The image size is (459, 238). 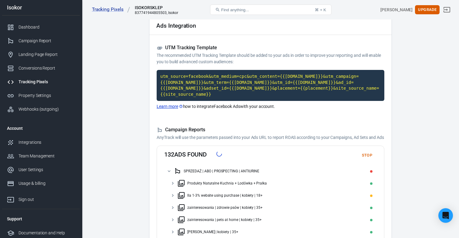 What do you see at coordinates (41, 109) in the screenshot?
I see `a: Webhooks (outgoing)` at bounding box center [41, 109].